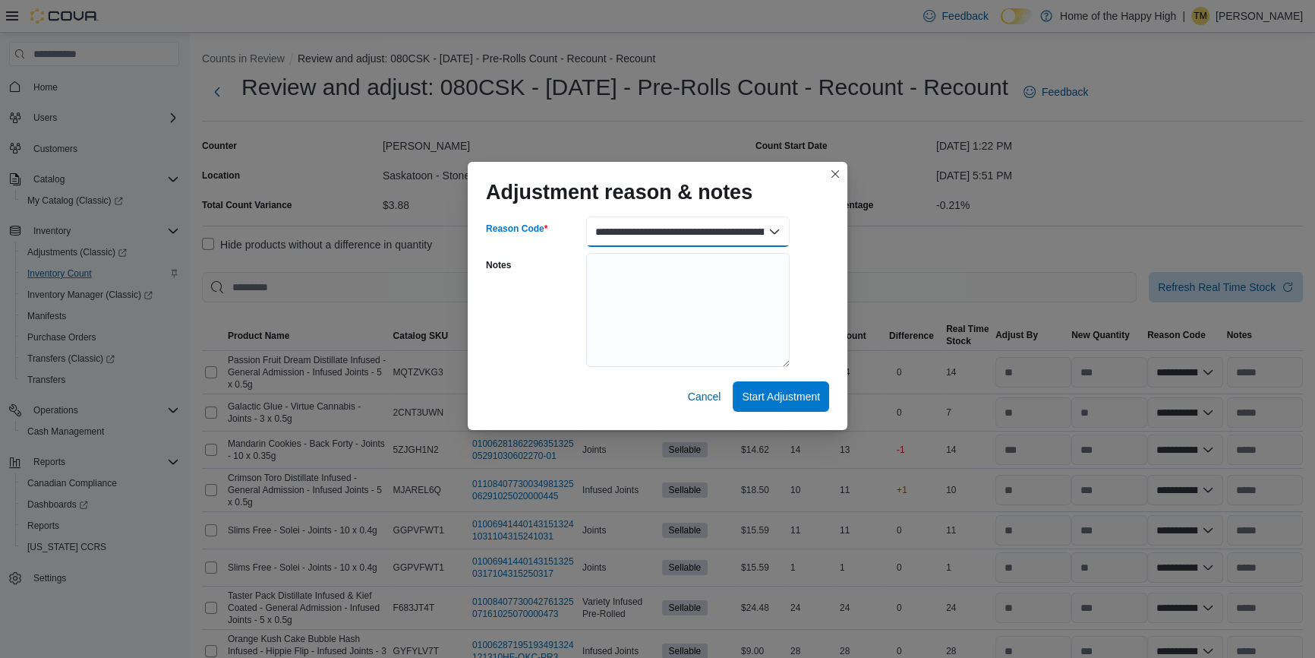  What do you see at coordinates (705, 396) in the screenshot?
I see `button: Cancel` at bounding box center [705, 396].